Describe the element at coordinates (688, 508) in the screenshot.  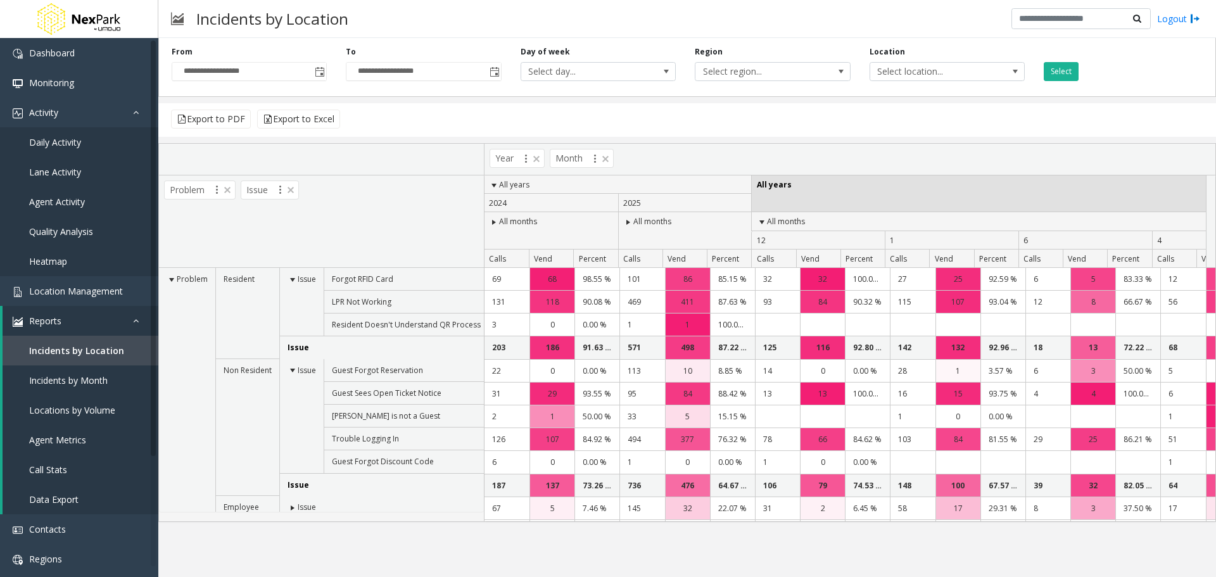
I see `span: 32` at that location.